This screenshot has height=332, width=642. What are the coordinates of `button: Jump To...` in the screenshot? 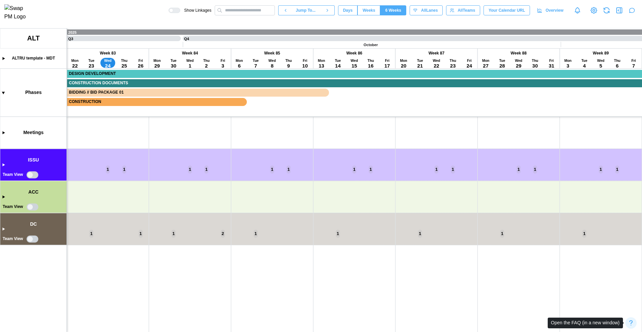 It's located at (306, 10).